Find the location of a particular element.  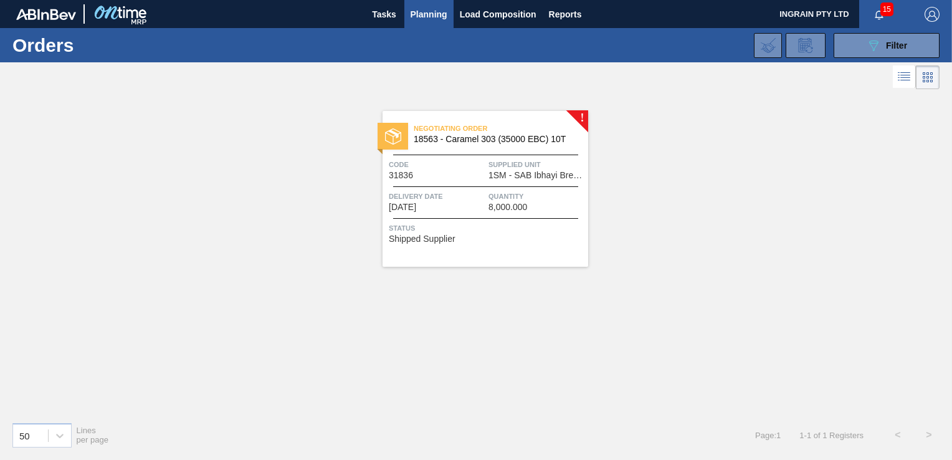

div: Order Review Request is located at coordinates (806, 45).